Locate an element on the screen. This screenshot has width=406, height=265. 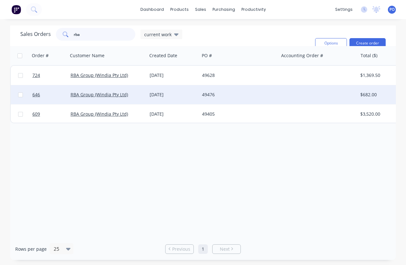
h1: Sales Orders is located at coordinates (36, 34).